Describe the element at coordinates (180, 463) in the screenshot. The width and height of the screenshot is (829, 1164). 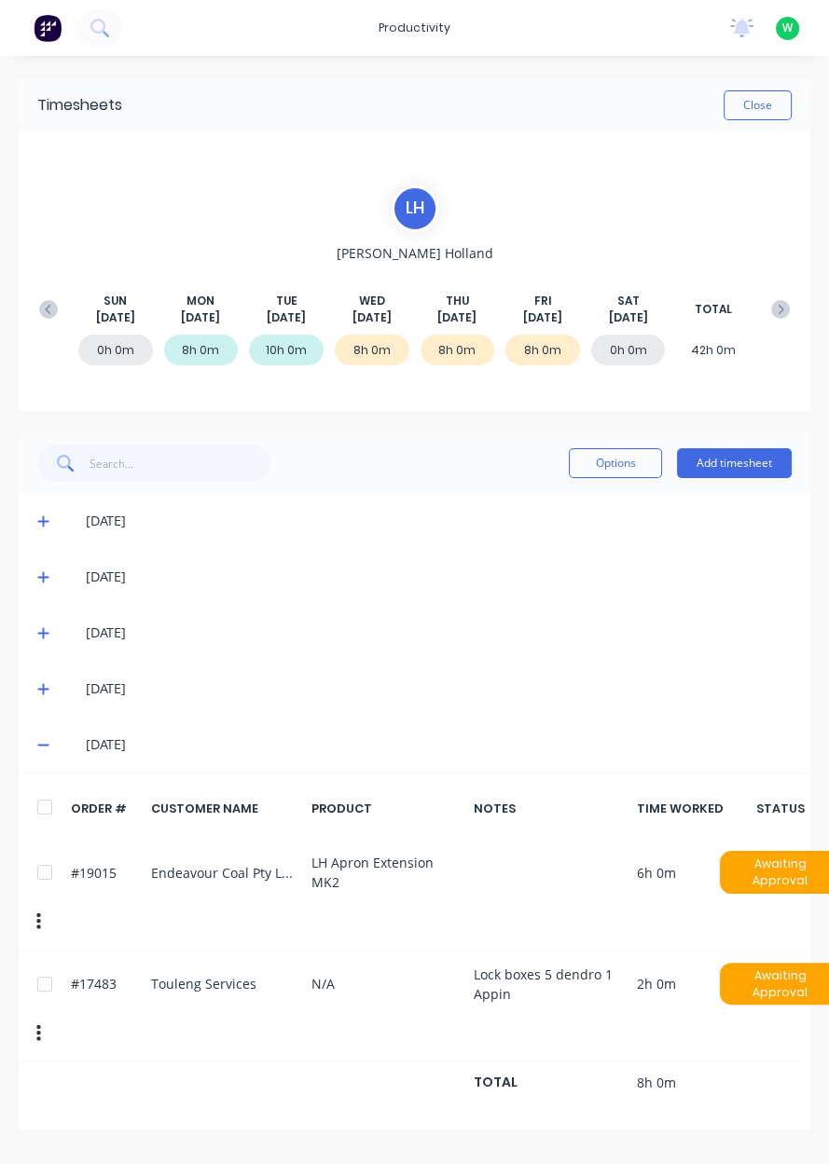
I see `input: Search...` at that location.